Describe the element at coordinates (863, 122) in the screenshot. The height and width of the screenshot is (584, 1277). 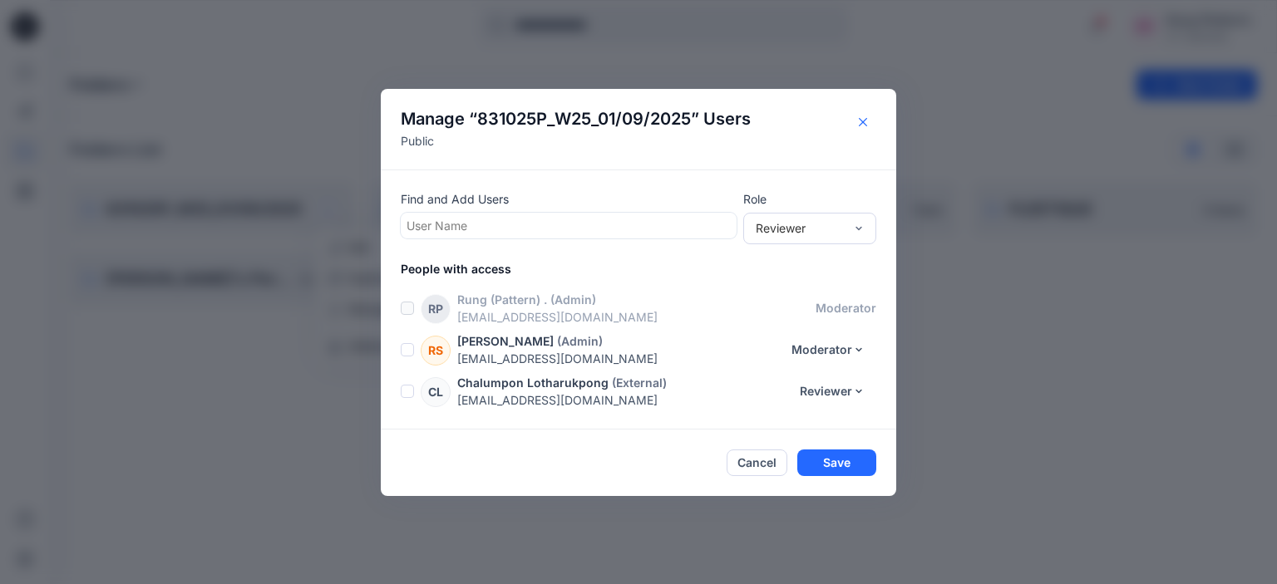
I see `button: Close` at that location.